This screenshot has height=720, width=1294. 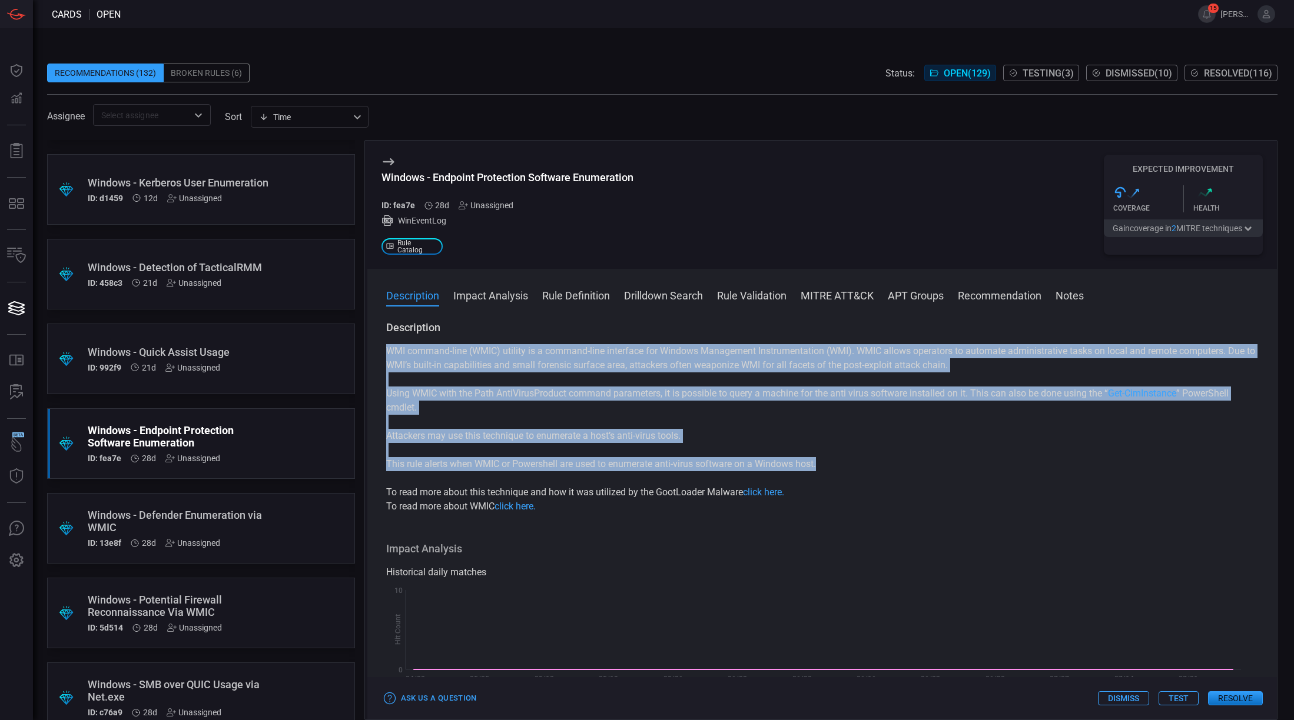 What do you see at coordinates (178, 182) in the screenshot?
I see `div: Windows - Kerberos User Enumeration` at bounding box center [178, 182].